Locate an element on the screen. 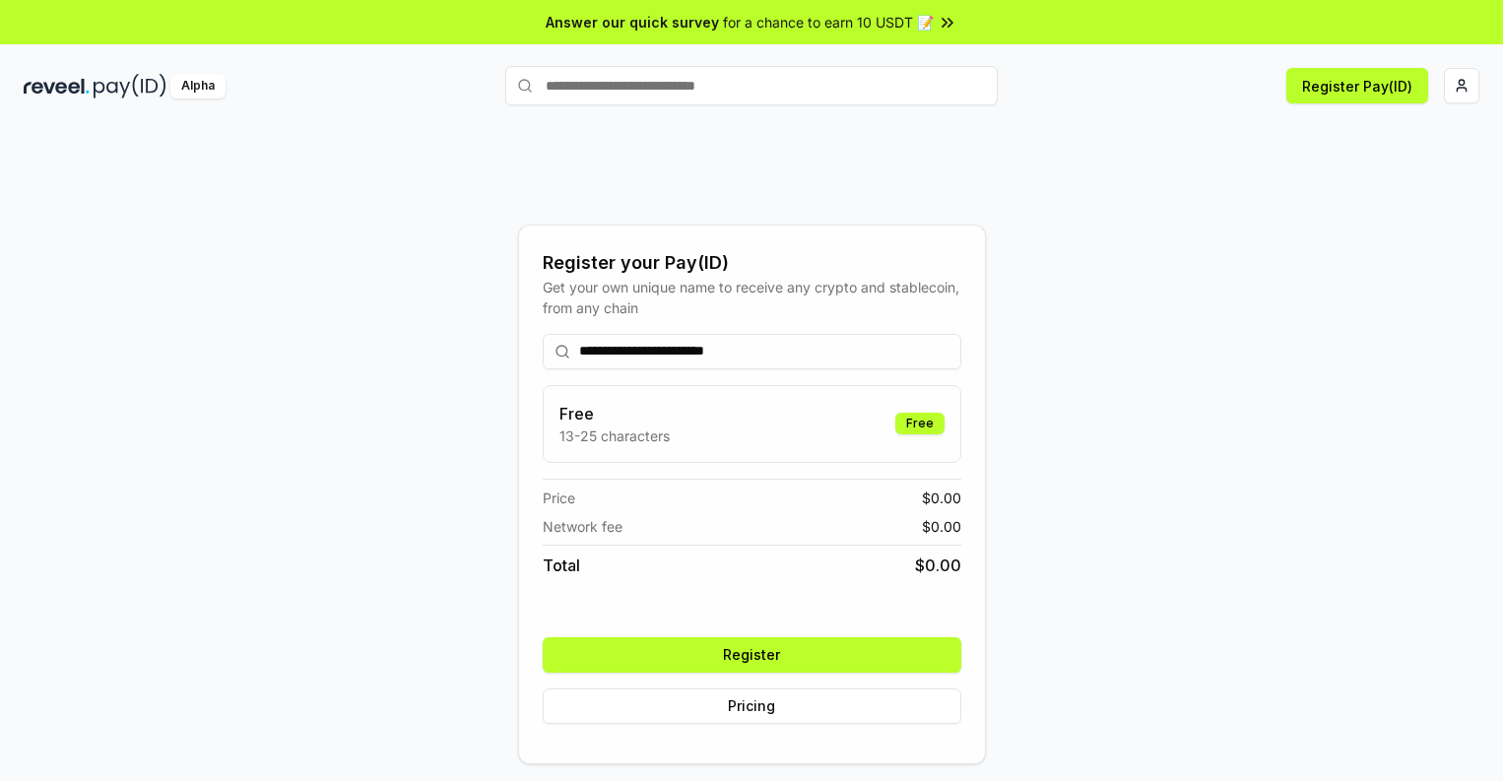 This screenshot has height=781, width=1503. div: Alpha is located at coordinates (198, 86).